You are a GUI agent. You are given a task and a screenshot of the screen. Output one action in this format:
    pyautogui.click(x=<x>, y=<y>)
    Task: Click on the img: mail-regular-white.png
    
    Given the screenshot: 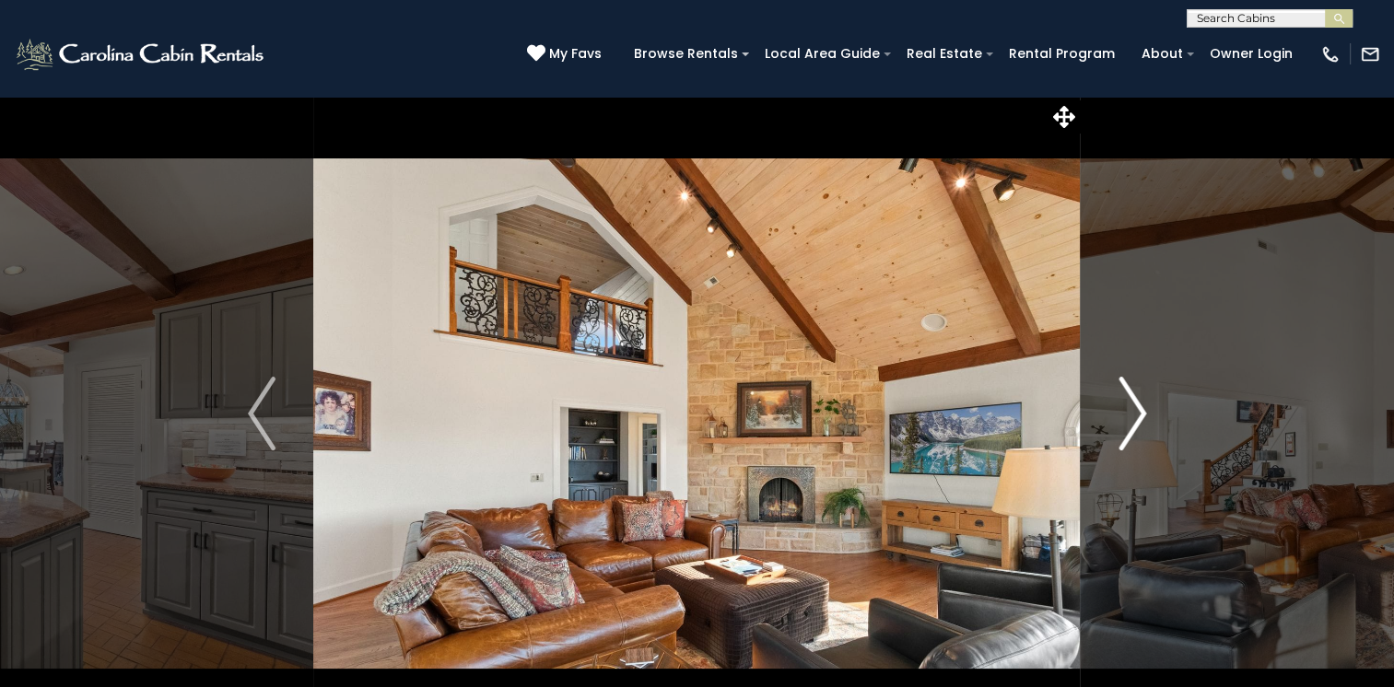 What is the action you would take?
    pyautogui.click(x=1370, y=54)
    